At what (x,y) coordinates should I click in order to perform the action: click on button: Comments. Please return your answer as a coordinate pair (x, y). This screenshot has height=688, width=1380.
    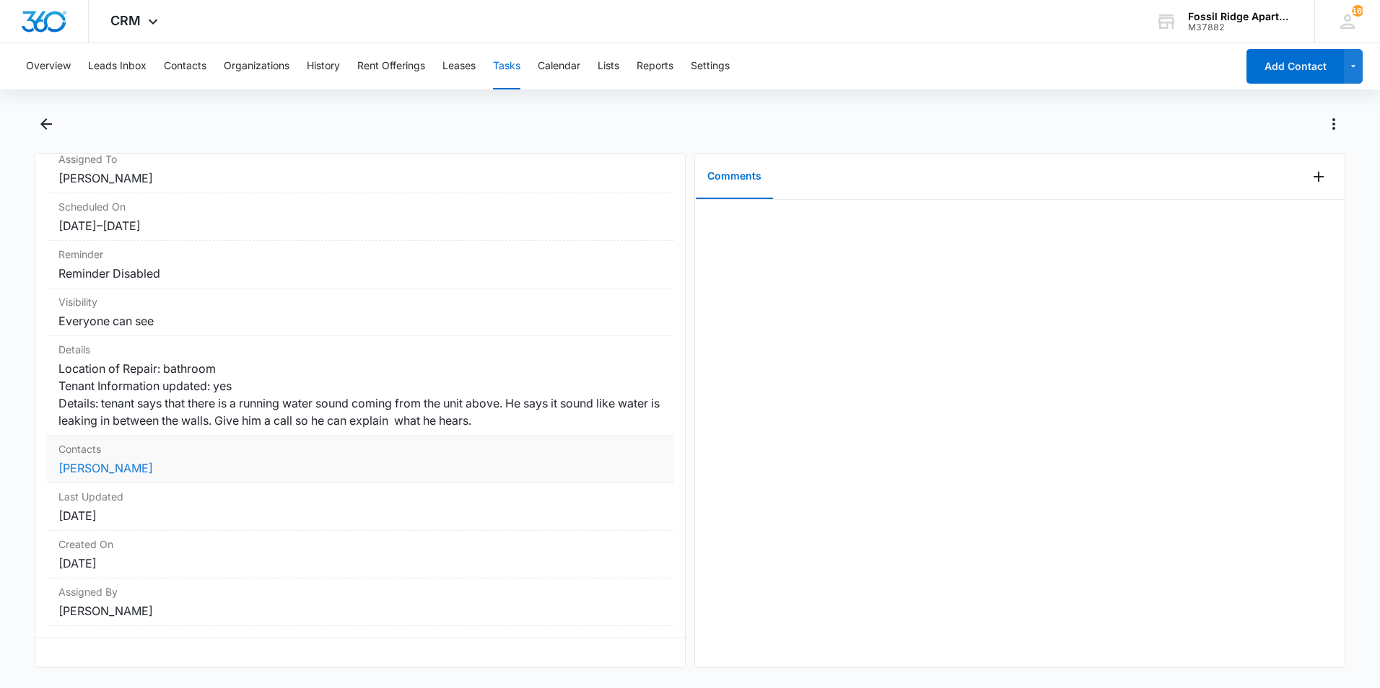
    Looking at the image, I should click on (734, 177).